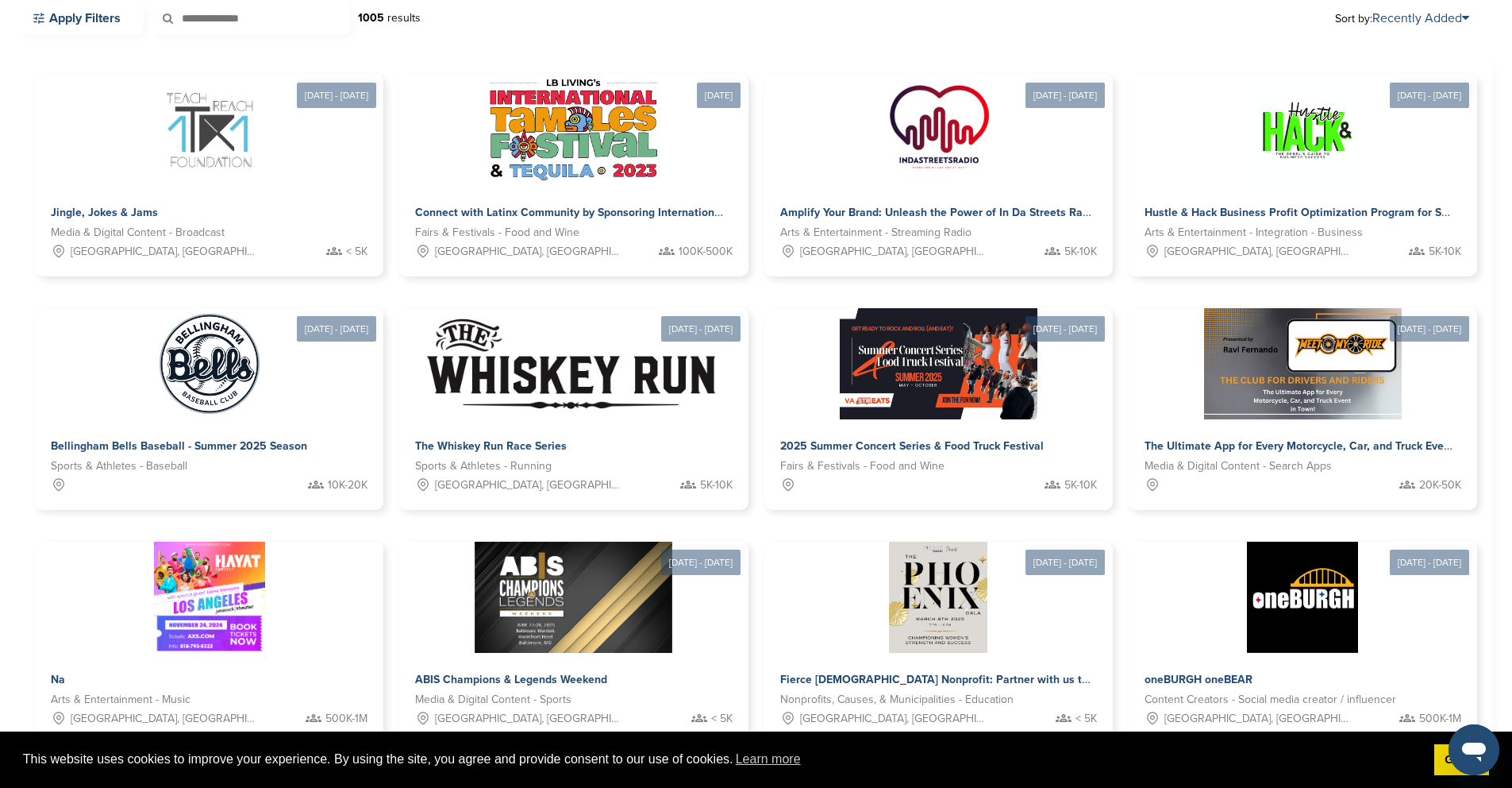  Describe the element at coordinates (1238, 467) in the screenshot. I see `span: Media & Digital Content - Search Apps` at that location.